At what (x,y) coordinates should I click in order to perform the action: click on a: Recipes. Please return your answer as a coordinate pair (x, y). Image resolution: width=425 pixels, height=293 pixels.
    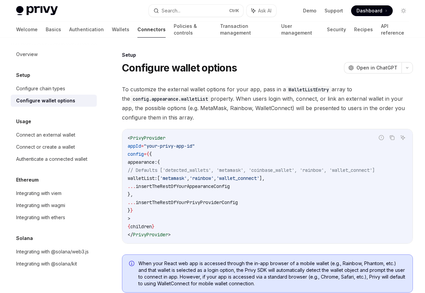
    Looking at the image, I should click on (363, 30).